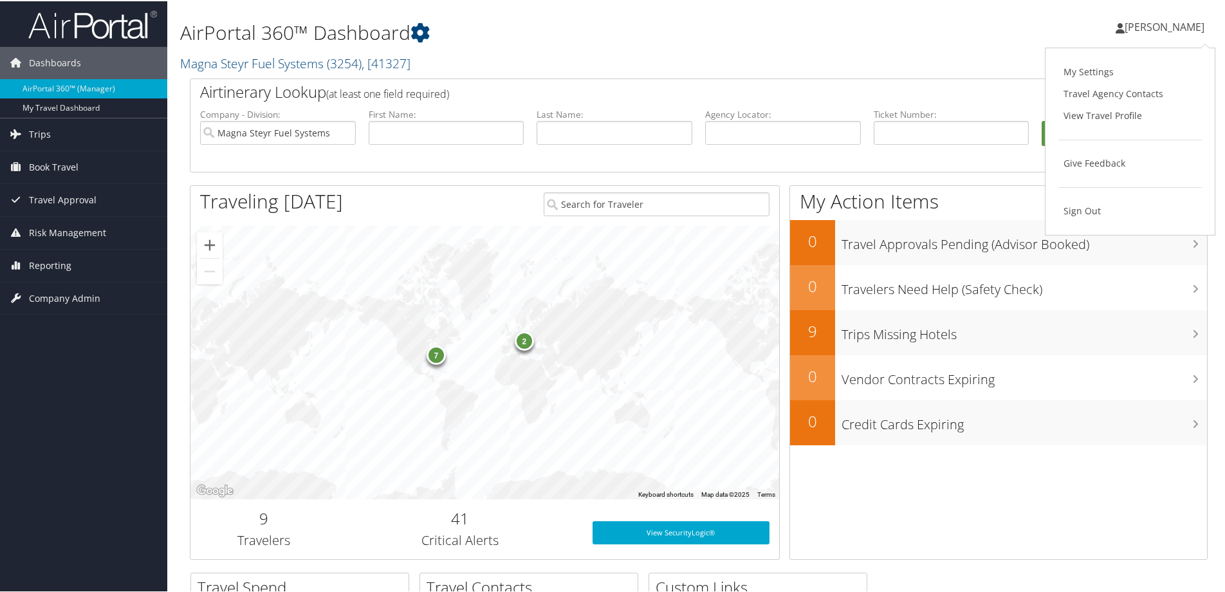 This screenshot has height=592, width=1225. What do you see at coordinates (1024, 375) in the screenshot?
I see `h3: Vendor Contracts Expiring` at bounding box center [1024, 375].